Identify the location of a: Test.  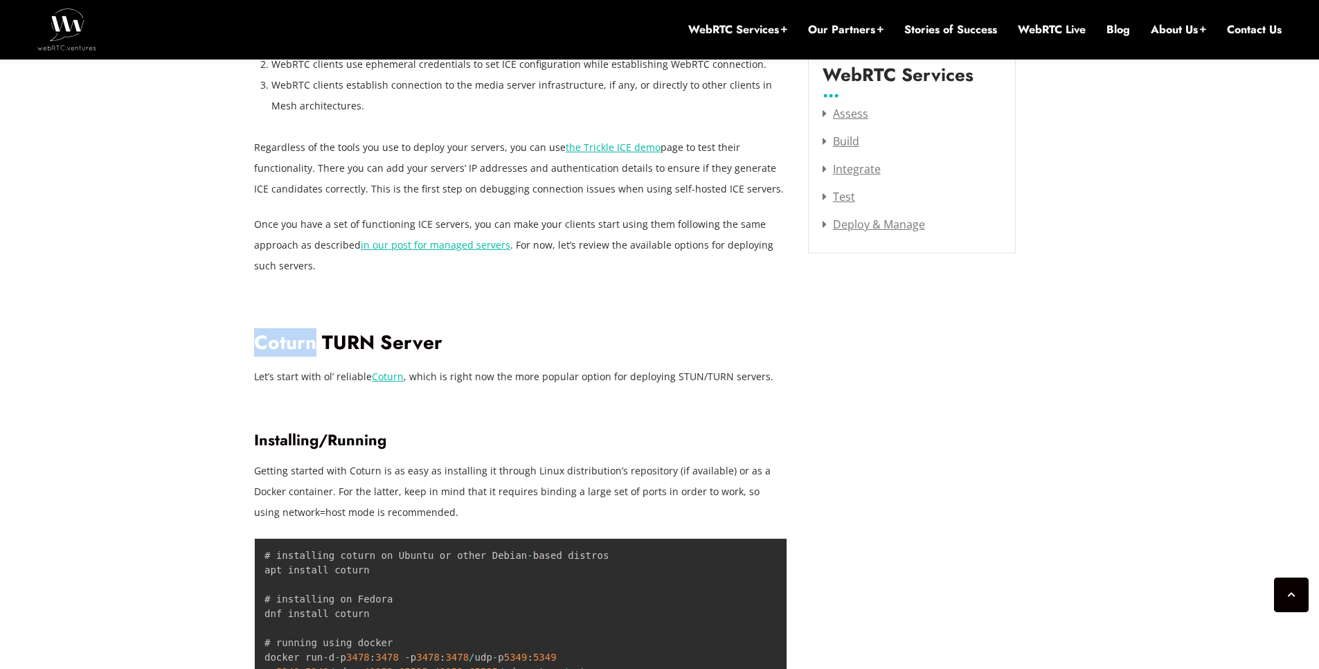
(838, 197).